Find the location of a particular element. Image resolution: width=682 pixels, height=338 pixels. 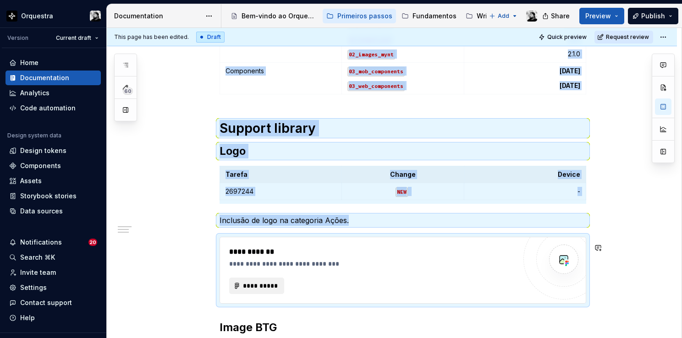

span: Request review is located at coordinates (627, 37).